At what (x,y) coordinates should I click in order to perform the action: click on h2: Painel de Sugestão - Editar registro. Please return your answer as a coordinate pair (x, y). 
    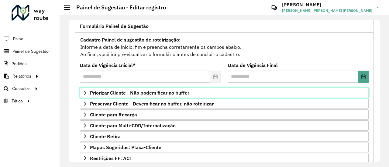
    Looking at the image, I should click on (118, 8).